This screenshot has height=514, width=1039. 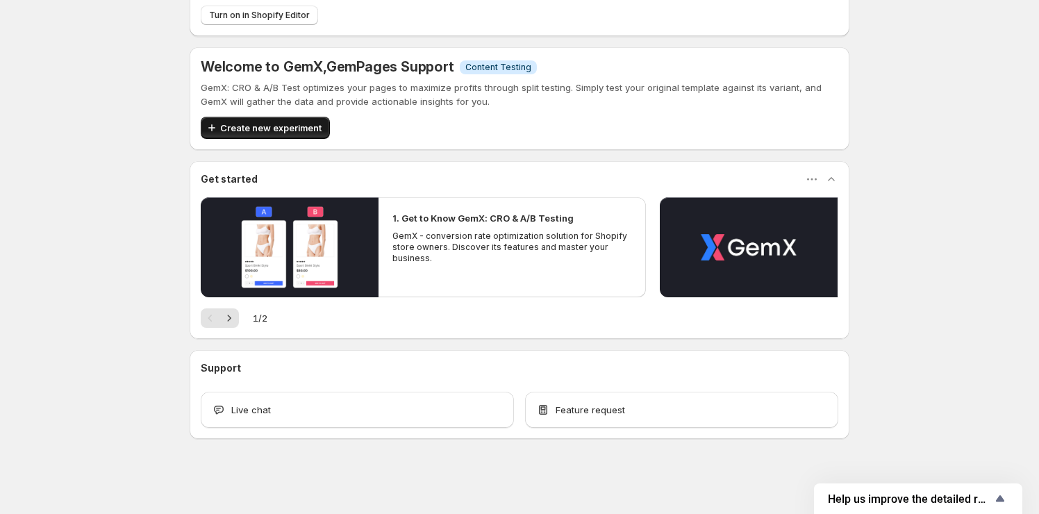 I want to click on p: GemX: CRO & A/B Test optimizes your pages to maximize profits through split testing. Simply test ..., so click(x=520, y=94).